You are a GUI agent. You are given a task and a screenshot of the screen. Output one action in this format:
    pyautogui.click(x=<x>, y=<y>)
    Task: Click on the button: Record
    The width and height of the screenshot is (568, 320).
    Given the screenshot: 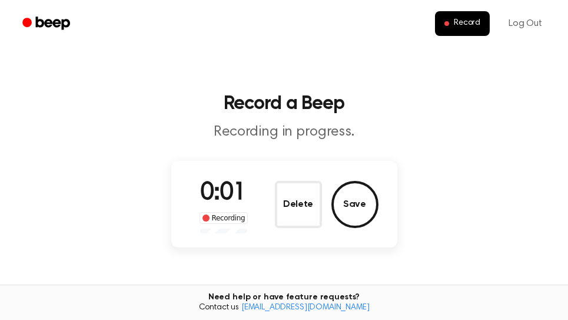 What is the action you would take?
    pyautogui.click(x=462, y=24)
    